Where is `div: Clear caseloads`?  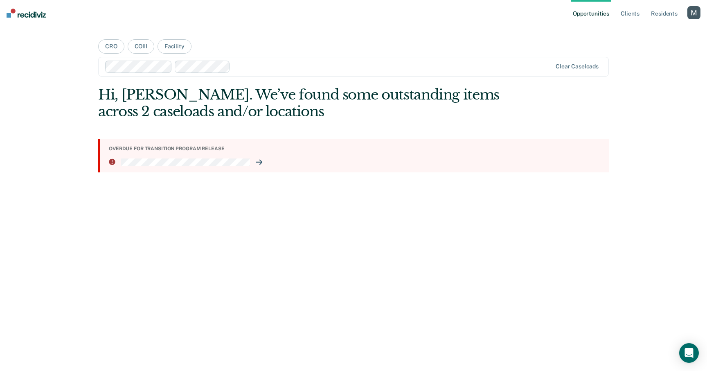
div: Clear caseloads is located at coordinates (577, 66).